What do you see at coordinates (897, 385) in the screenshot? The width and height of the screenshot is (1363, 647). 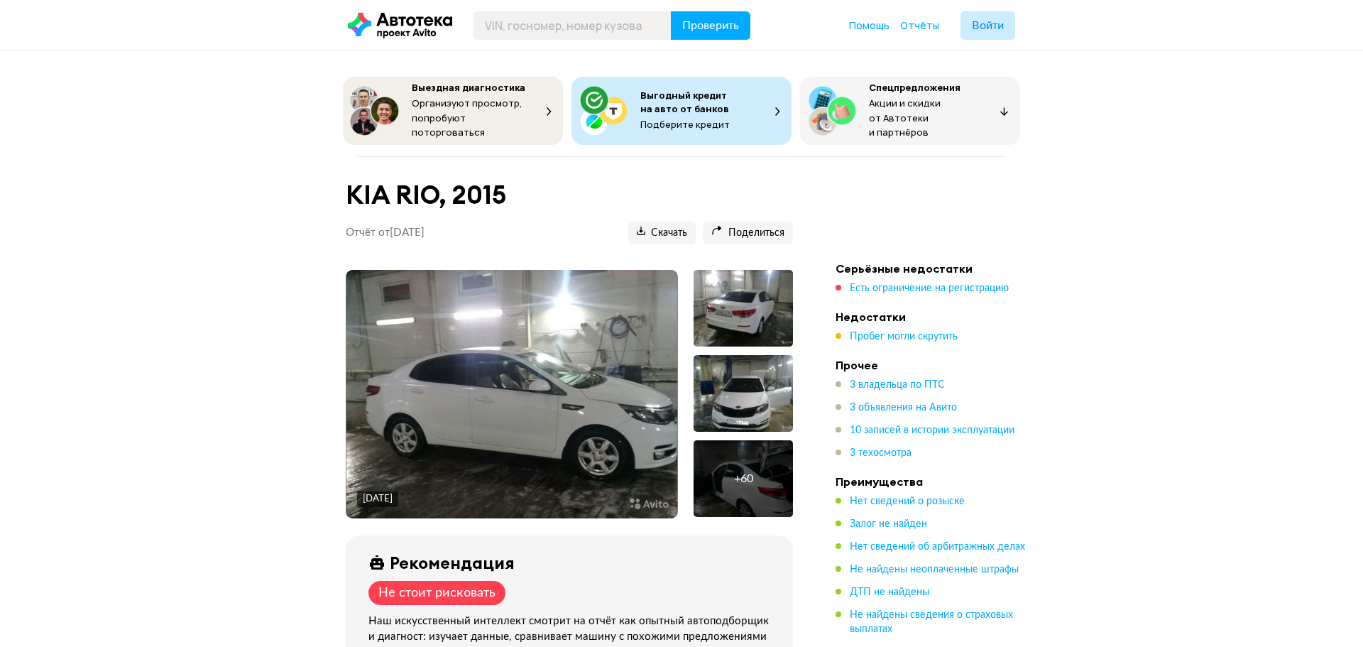 I see `span: 3 владельца по ПТС` at bounding box center [897, 385].